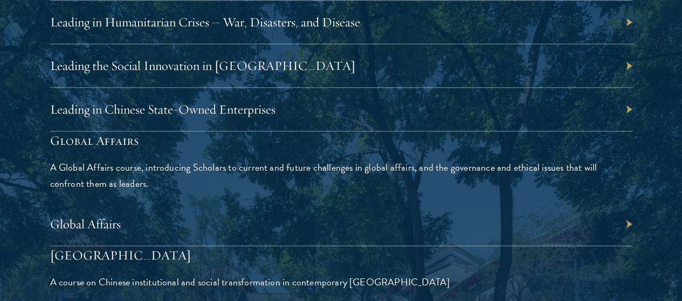 The height and width of the screenshot is (301, 682). What do you see at coordinates (341, 141) in the screenshot?
I see `h5: Global Affairs` at bounding box center [341, 141].